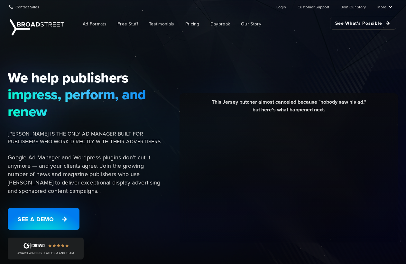  What do you see at coordinates (128, 24) in the screenshot?
I see `span: Free Stuff` at bounding box center [128, 24].